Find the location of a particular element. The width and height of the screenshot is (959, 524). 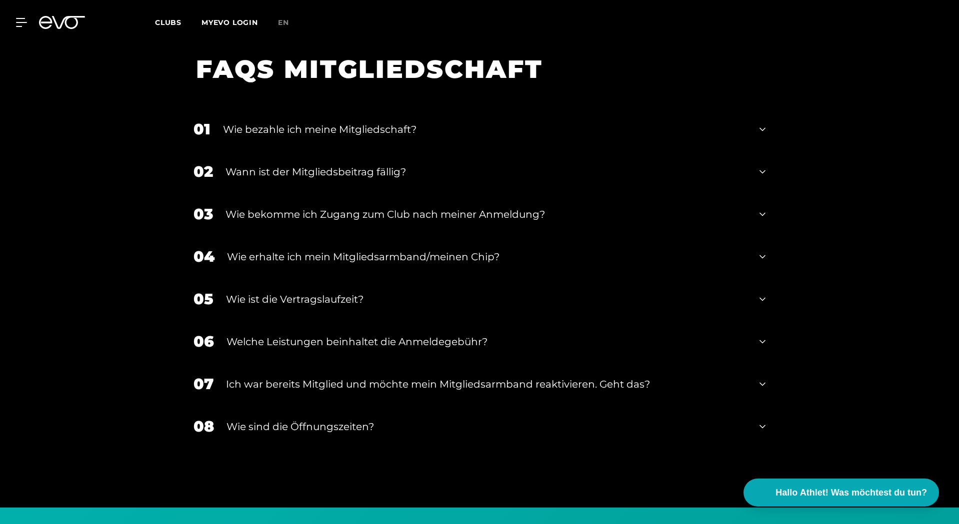

a: Clubs is located at coordinates (178, 22).